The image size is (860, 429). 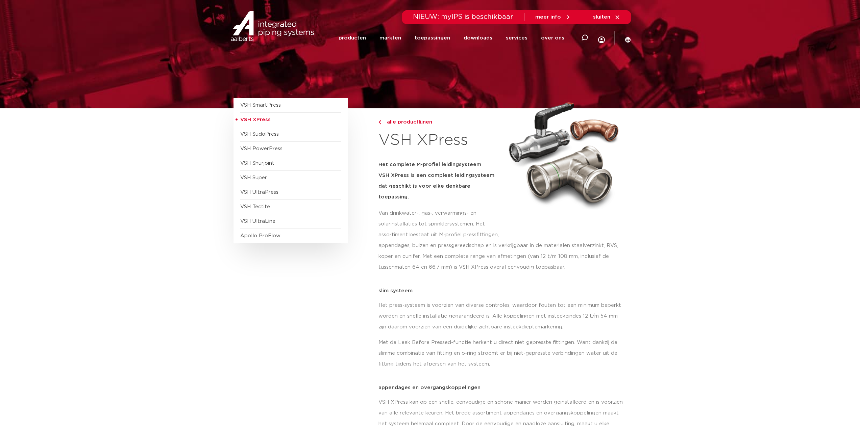 I want to click on p: appendages en overgangskoppelingen, so click(x=502, y=388).